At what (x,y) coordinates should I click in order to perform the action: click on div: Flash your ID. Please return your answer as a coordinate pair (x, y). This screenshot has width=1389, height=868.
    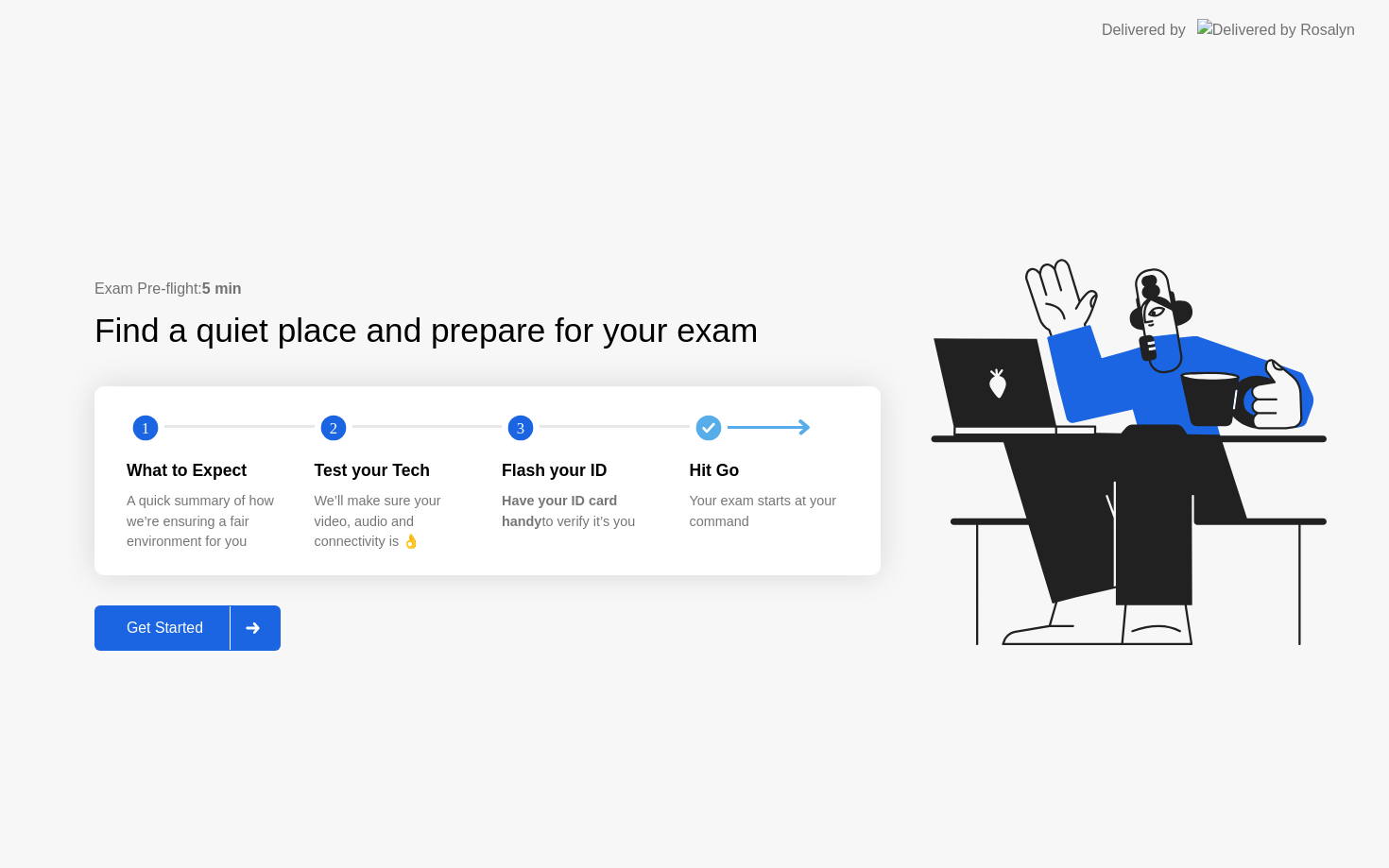
    Looking at the image, I should click on (580, 471).